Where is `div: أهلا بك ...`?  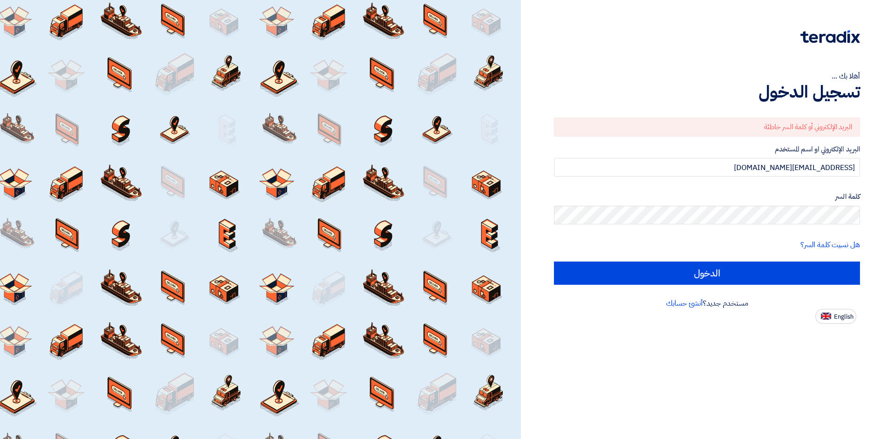 div: أهلا بك ... is located at coordinates (707, 76).